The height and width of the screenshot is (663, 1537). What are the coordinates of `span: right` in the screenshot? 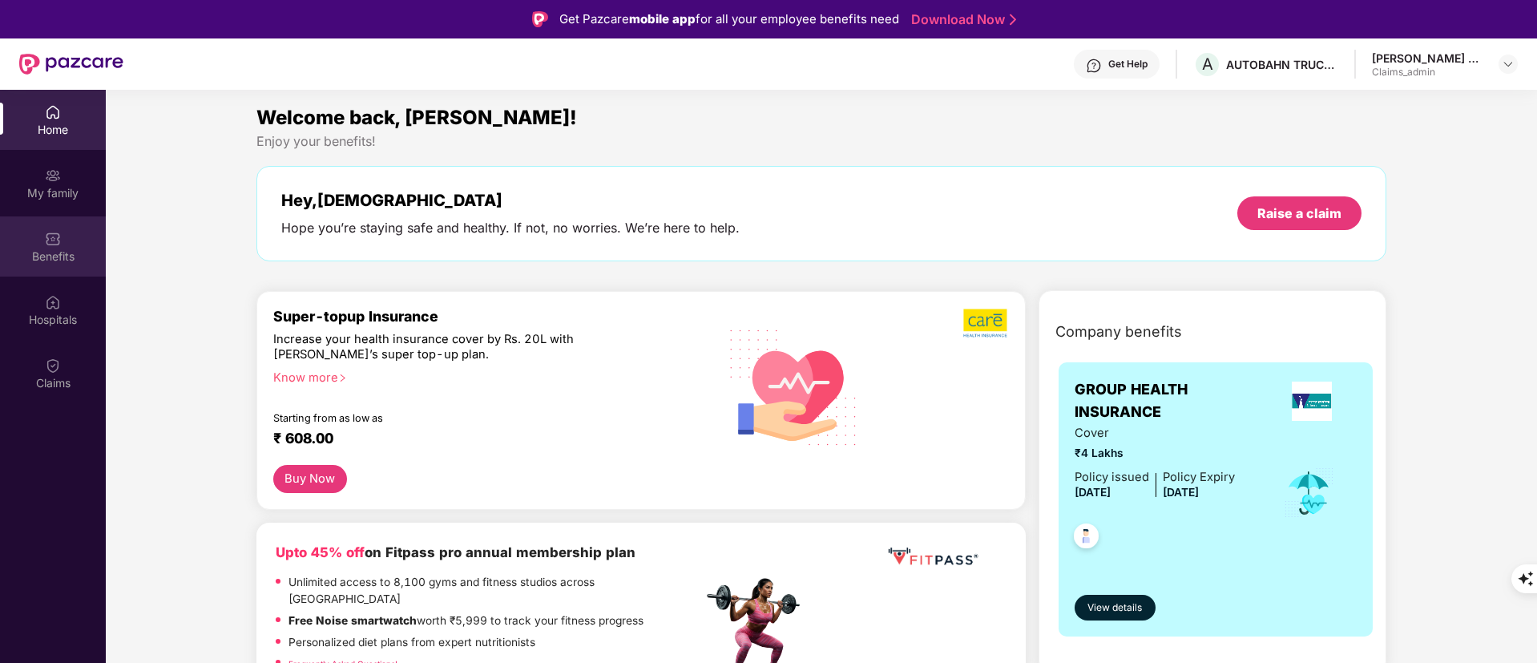 It's located at (342, 377).